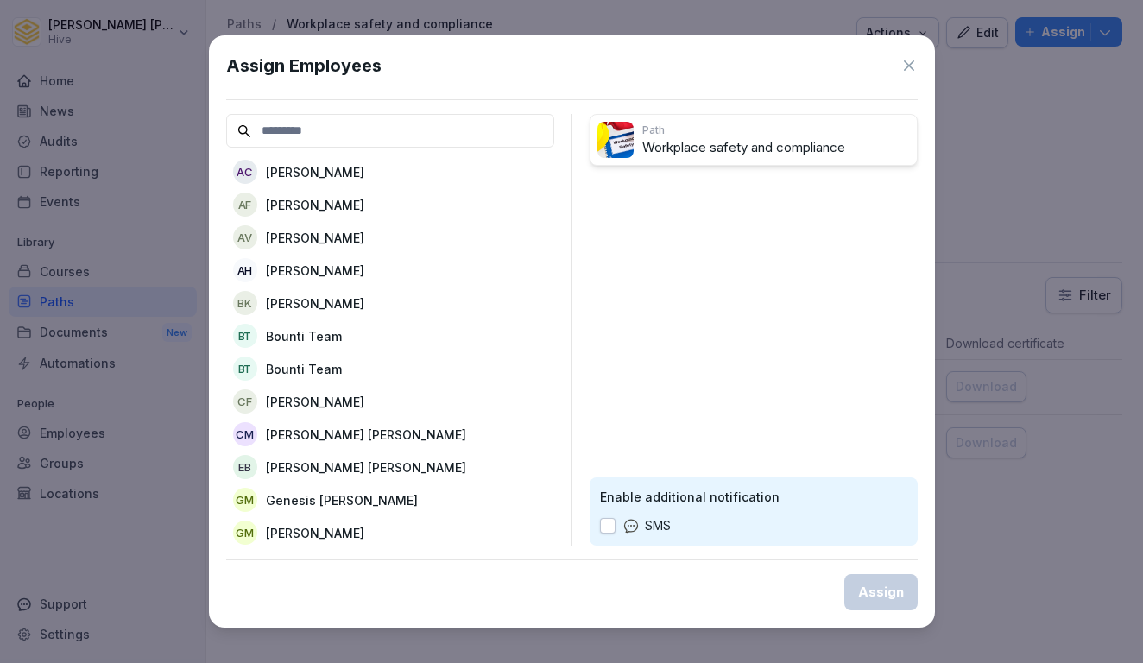  What do you see at coordinates (245, 467) in the screenshot?
I see `div: EB` at bounding box center [245, 467].